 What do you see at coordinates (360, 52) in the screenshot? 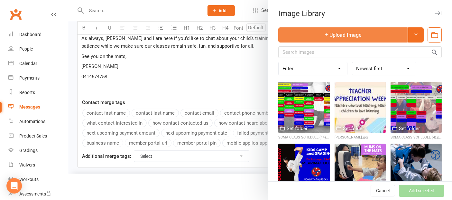
I see `input: Search images` at bounding box center [360, 52].